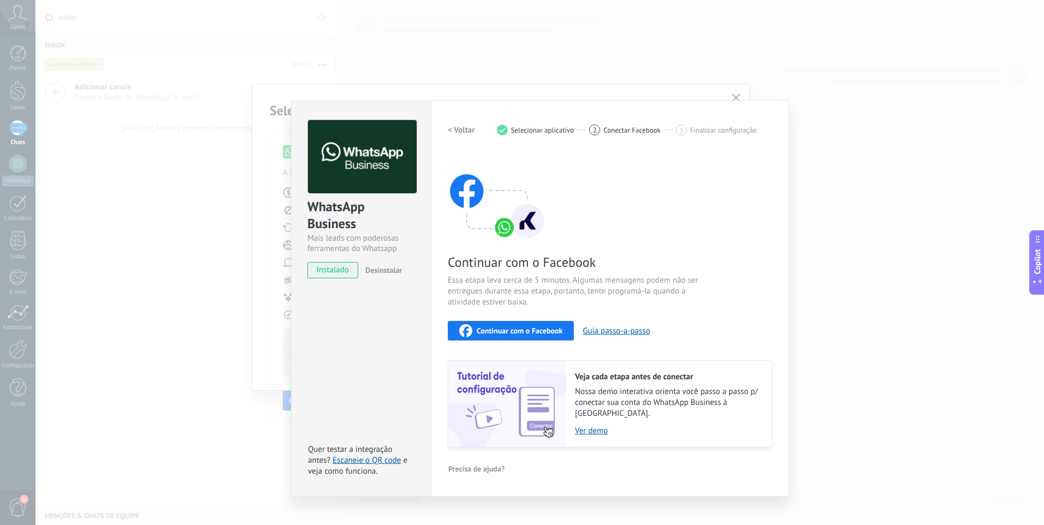  I want to click on span: Conectar Facebook, so click(632, 130).